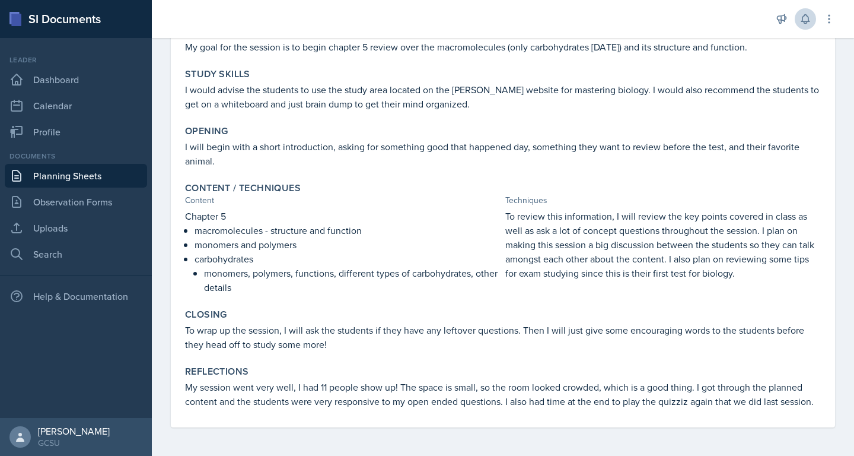 This screenshot has width=854, height=456. Describe the element at coordinates (343, 216) in the screenshot. I see `p: Chapter 5` at that location.